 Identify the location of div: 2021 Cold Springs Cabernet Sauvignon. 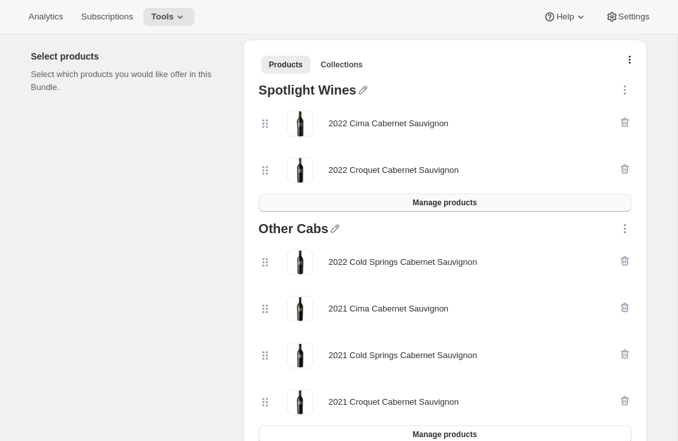
(402, 356).